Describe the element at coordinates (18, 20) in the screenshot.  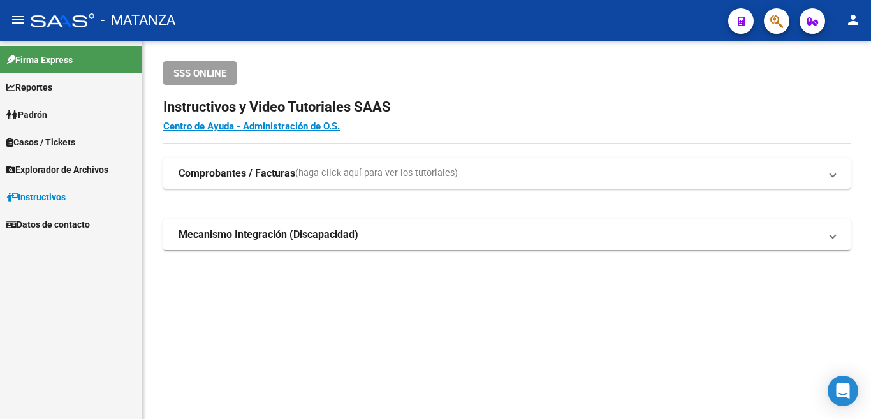
I see `mat-icon: menu` at that location.